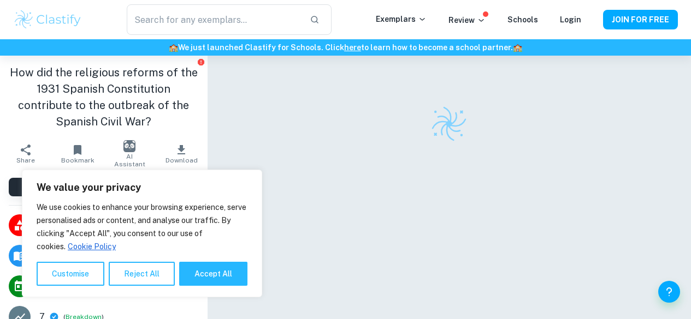 This screenshot has width=691, height=319. Describe the element at coordinates (640, 20) in the screenshot. I see `button: JOIN FOR FREE` at that location.